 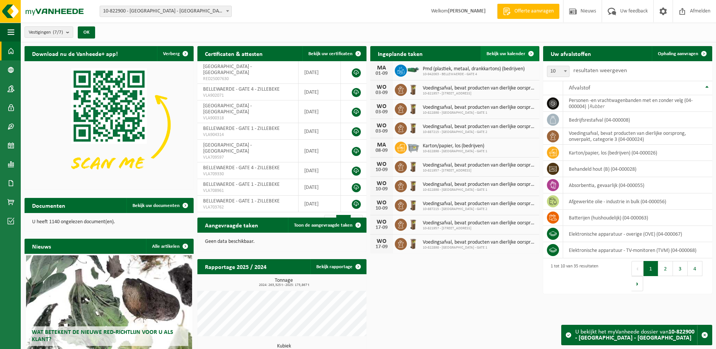 What do you see at coordinates (637, 283) in the screenshot?
I see `button: Next` at bounding box center [637, 283].